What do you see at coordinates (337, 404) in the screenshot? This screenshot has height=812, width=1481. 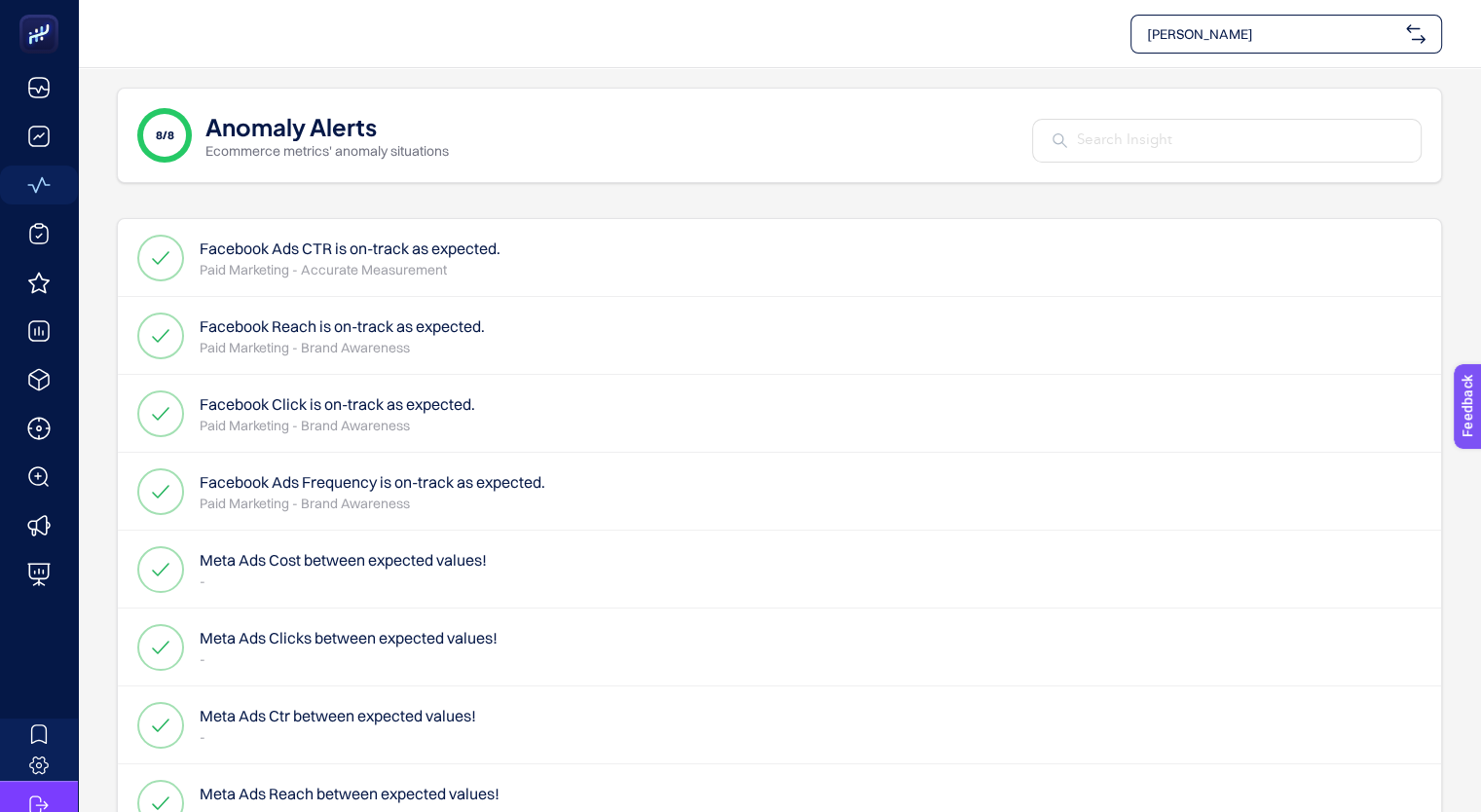 I see `h4: Facebook Click is on-track as expected.` at bounding box center [337, 404].